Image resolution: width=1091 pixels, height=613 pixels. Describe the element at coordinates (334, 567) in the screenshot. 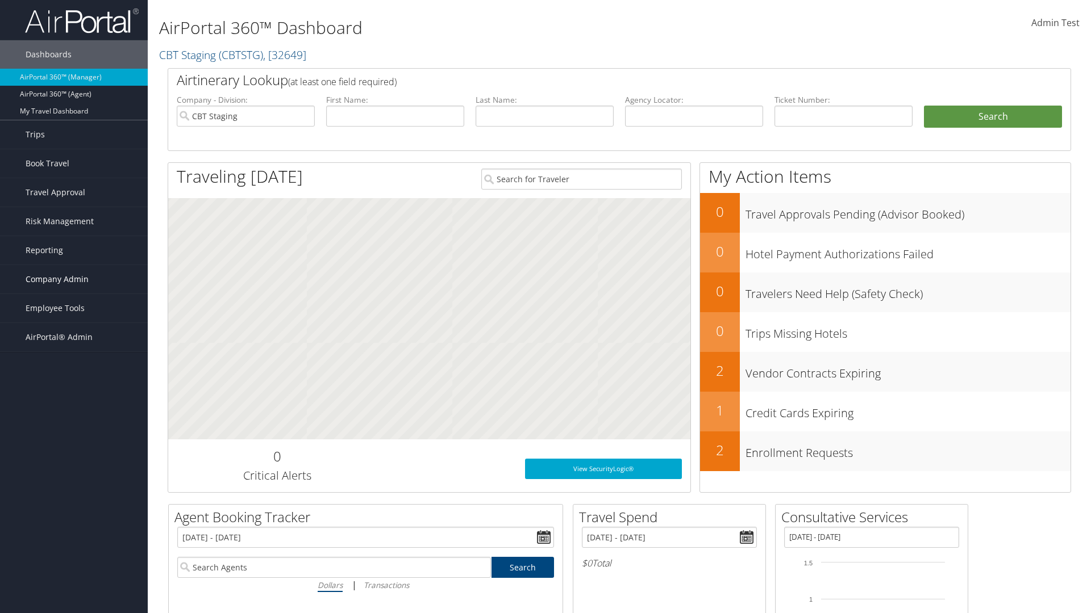

I see `input: Search Agents` at that location.